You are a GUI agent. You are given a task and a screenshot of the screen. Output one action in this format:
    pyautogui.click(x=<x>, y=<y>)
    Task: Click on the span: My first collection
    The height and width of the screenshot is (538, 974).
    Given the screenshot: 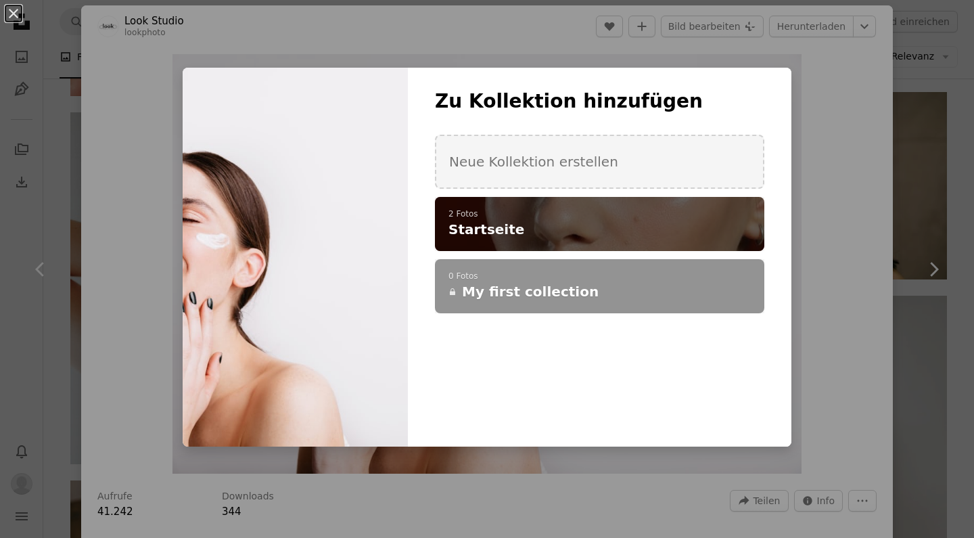 What is the action you would take?
    pyautogui.click(x=530, y=291)
    